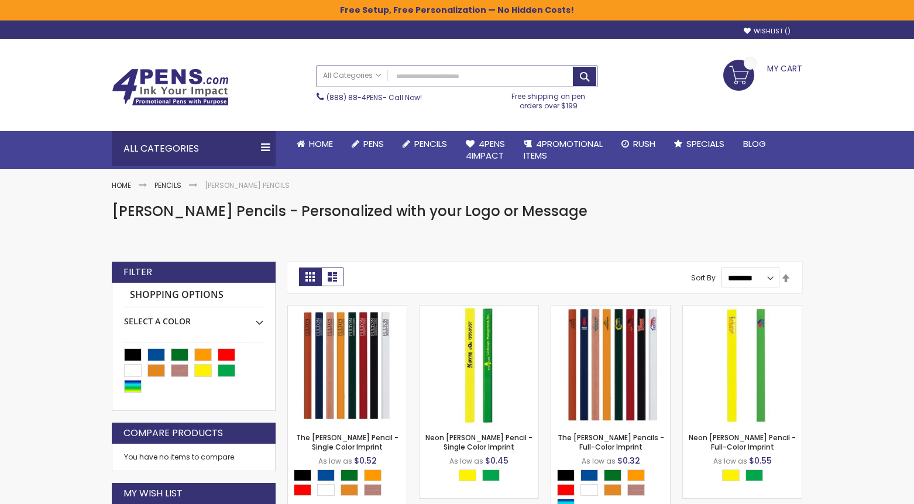  I want to click on a: The Carpenter Pencils - Full-Color Imprint, so click(610, 309).